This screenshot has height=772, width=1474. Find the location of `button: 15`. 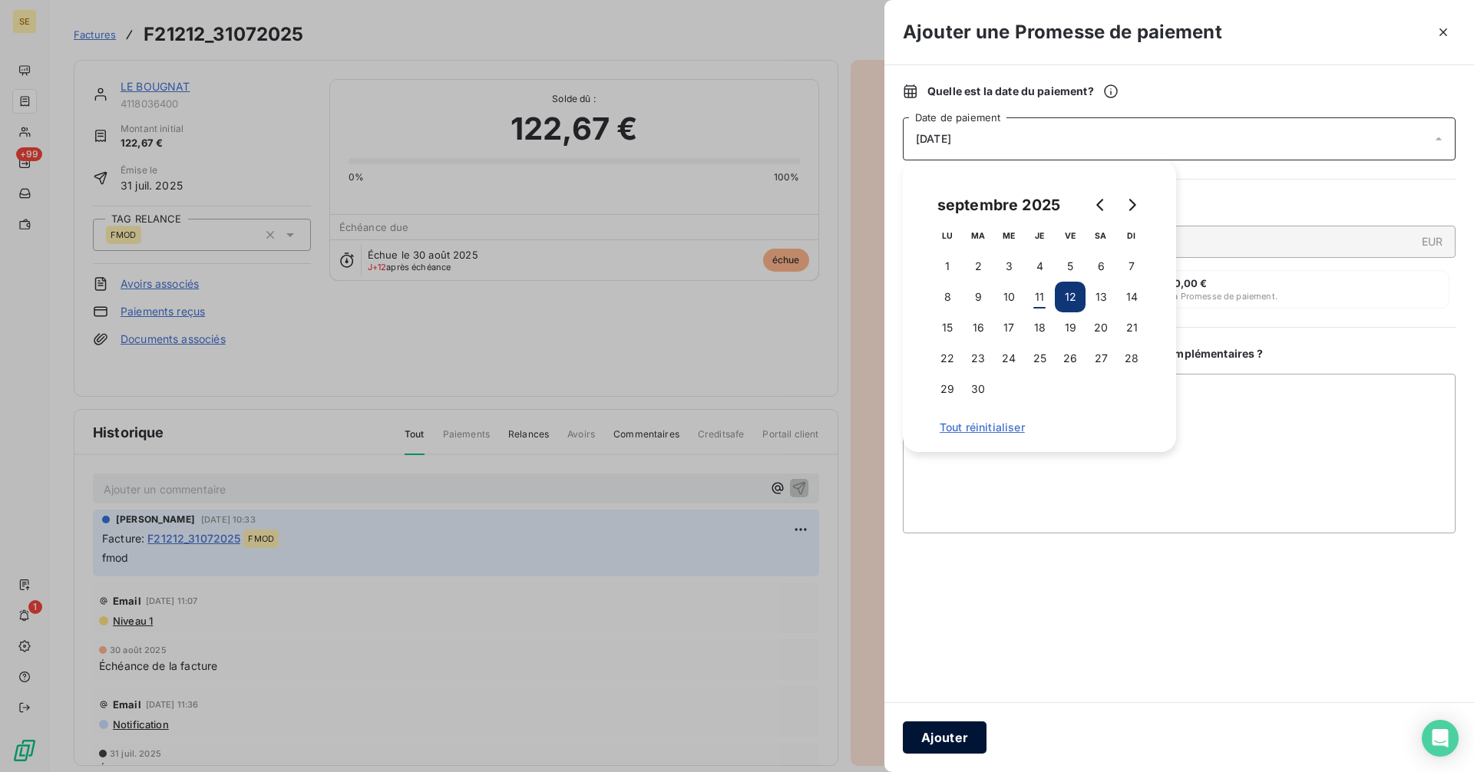

button: 15 is located at coordinates (947, 328).